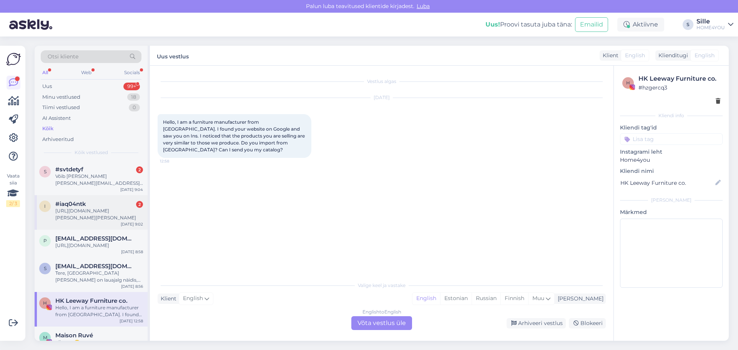 The height and width of the screenshot is (350, 738). I want to click on div: Arhiveeri vestlus, so click(536, 323).